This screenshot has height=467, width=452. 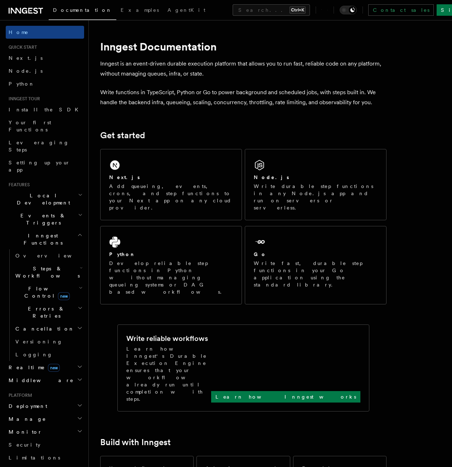 What do you see at coordinates (45, 109) in the screenshot?
I see `a: Install the SDK` at bounding box center [45, 109].